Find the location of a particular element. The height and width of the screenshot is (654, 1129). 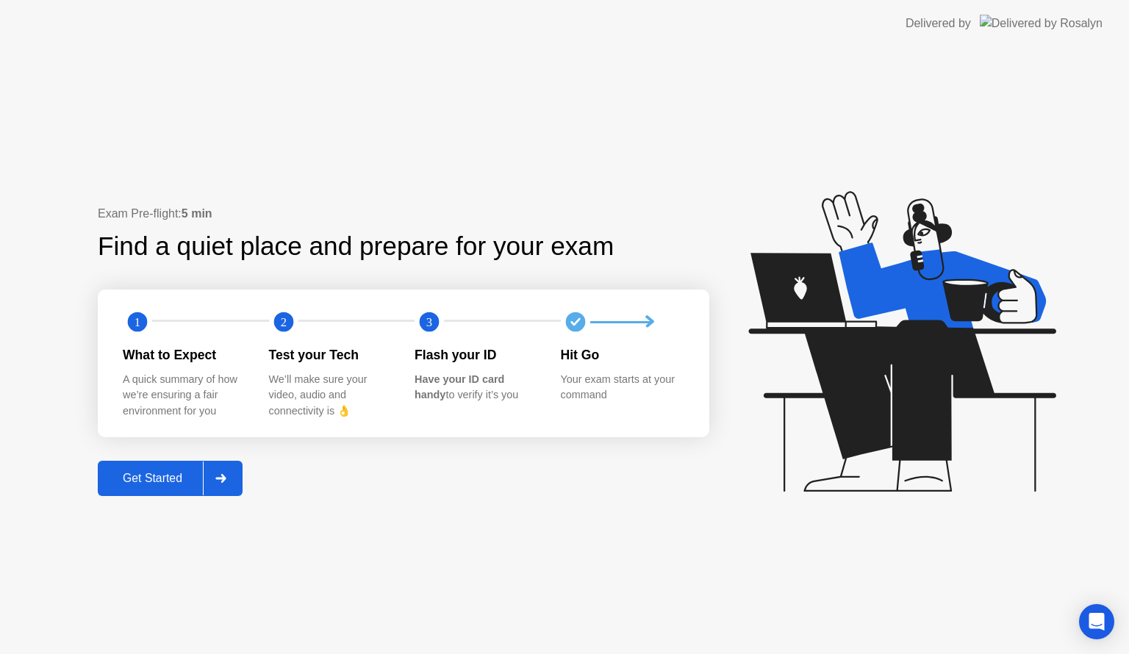

text: 1 is located at coordinates (137, 322).